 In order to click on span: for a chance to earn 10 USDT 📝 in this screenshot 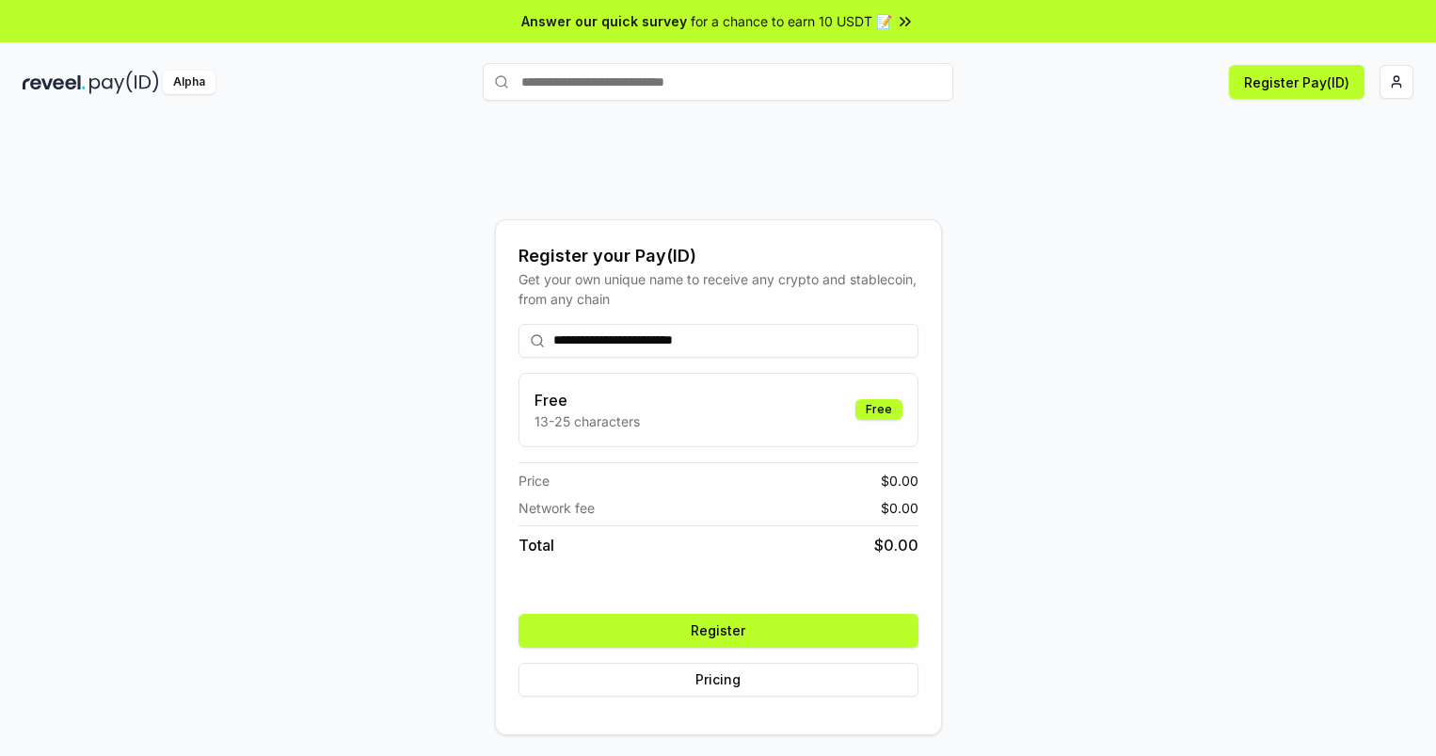, I will do `click(792, 21)`.